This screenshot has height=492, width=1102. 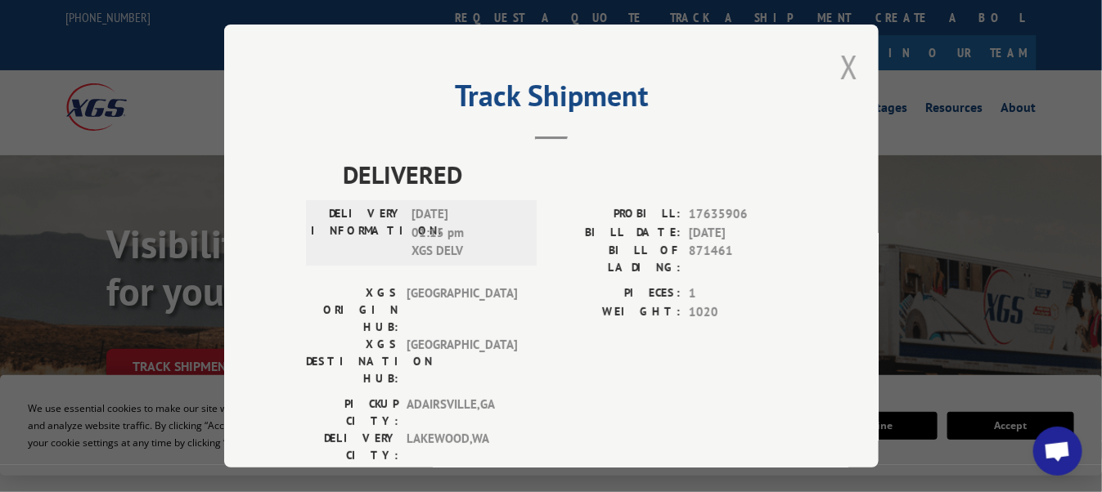 What do you see at coordinates (616, 294) in the screenshot?
I see `label: PIECES:` at bounding box center [616, 294].